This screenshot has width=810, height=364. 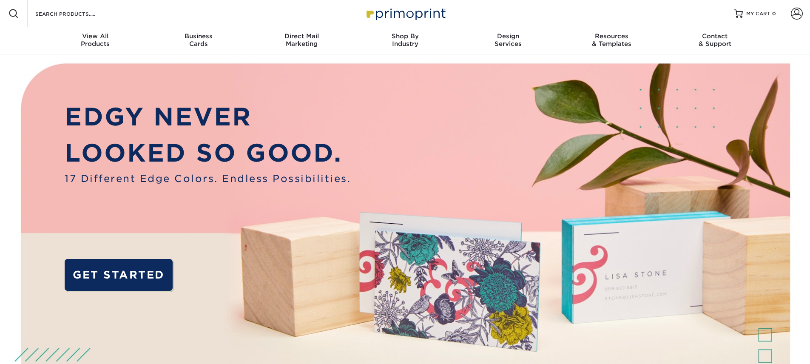 I want to click on div: Services, so click(x=508, y=40).